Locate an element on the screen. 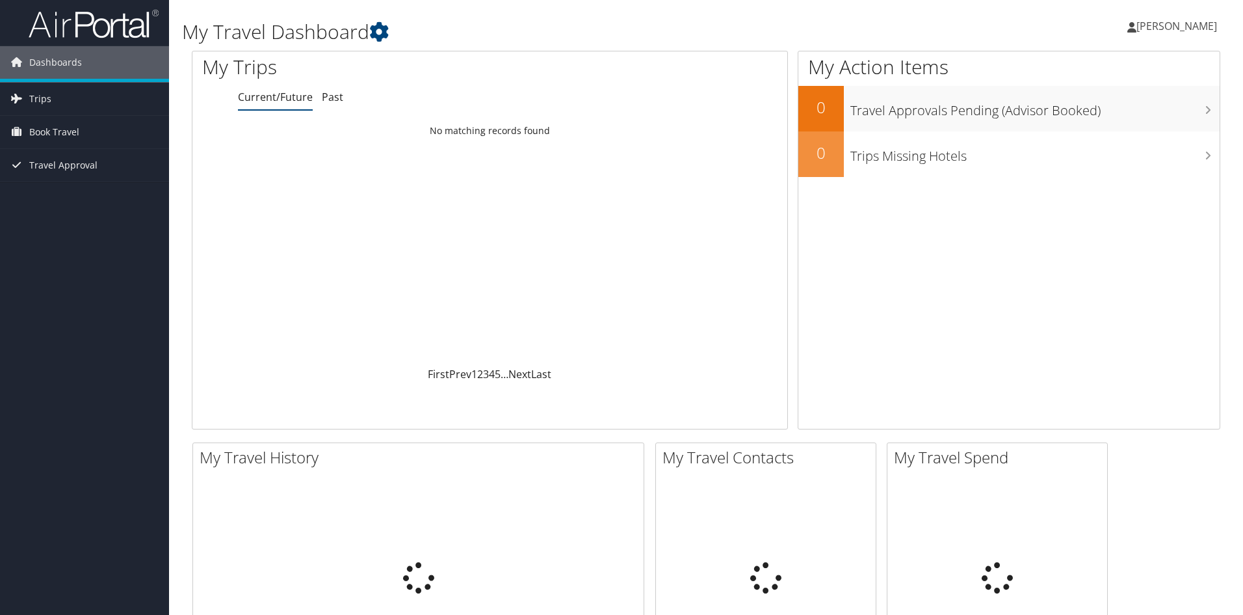 This screenshot has height=615, width=1243. a: Prev is located at coordinates (460, 374).